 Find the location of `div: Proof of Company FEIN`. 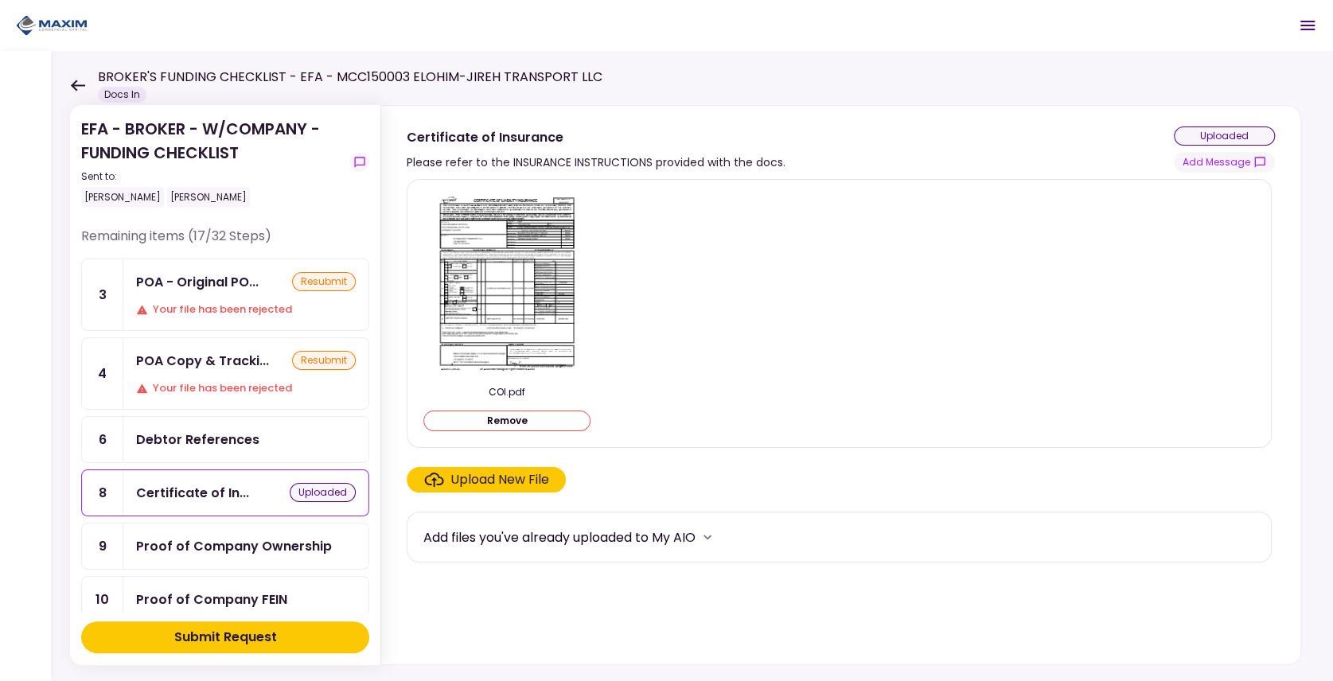

div: Proof of Company FEIN is located at coordinates (212, 599).